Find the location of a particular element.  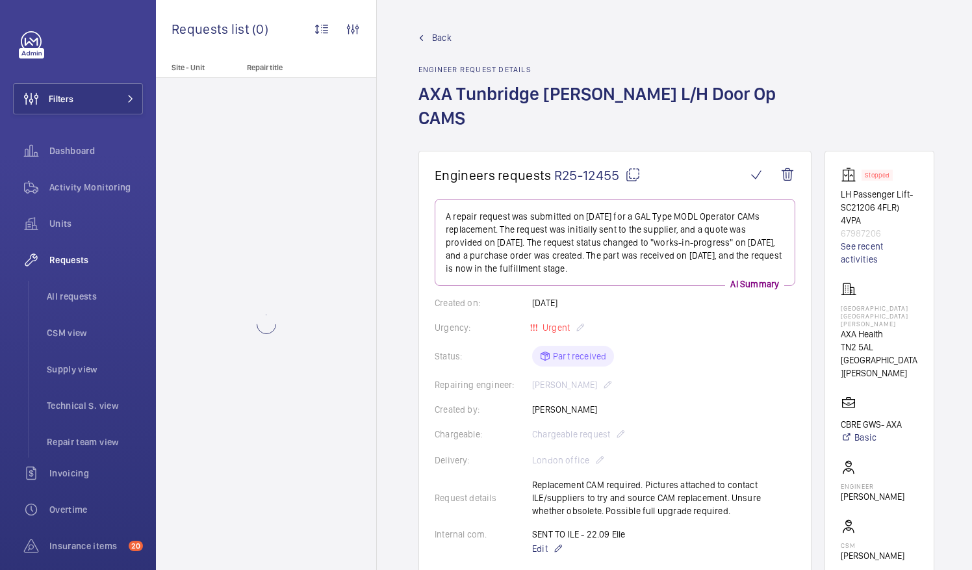

span: 20 is located at coordinates (136, 546).